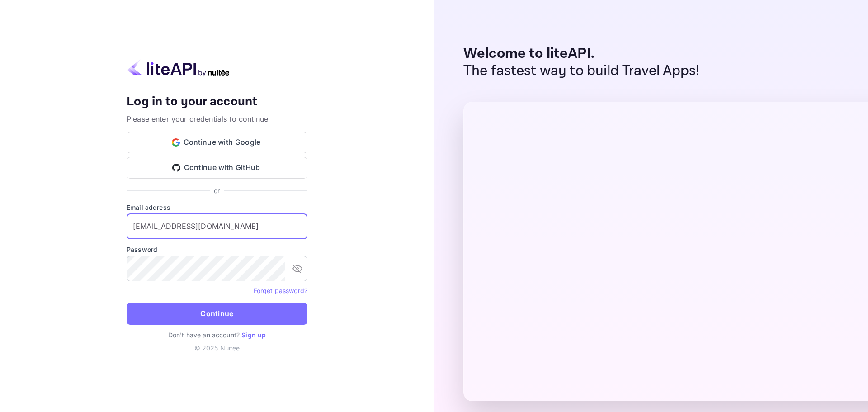  Describe the element at coordinates (217, 119) in the screenshot. I see `p: Please enter your credentials to continue` at that location.